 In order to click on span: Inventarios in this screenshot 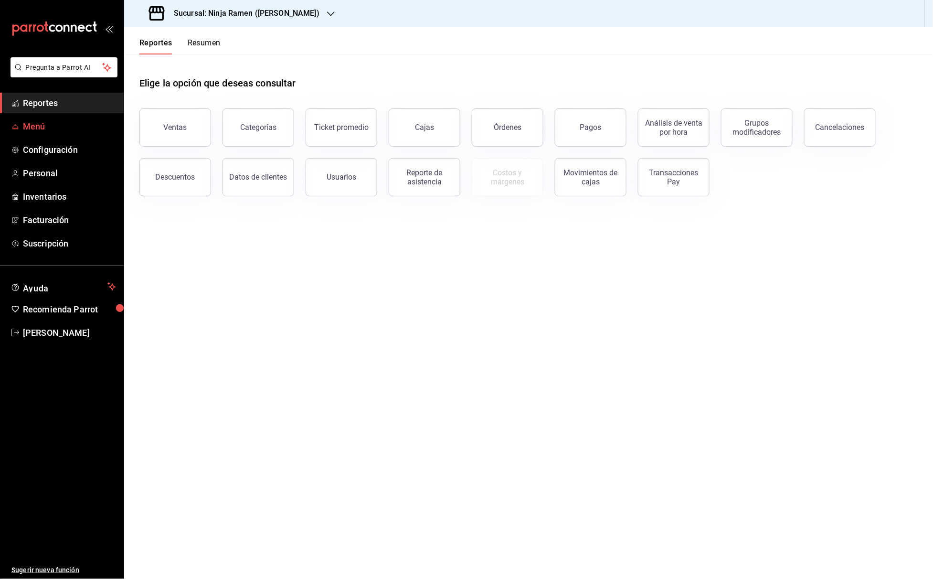, I will do `click(69, 196)`.